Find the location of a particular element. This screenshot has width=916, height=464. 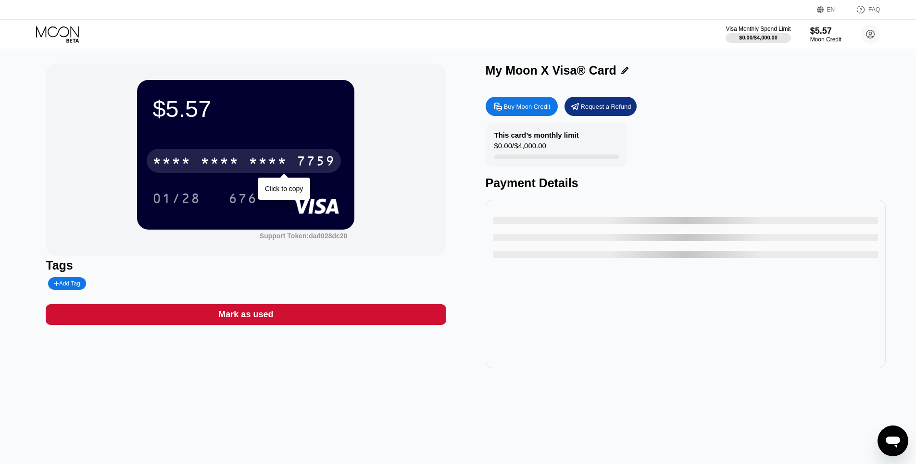

div: Payment Details is located at coordinates (686, 183).